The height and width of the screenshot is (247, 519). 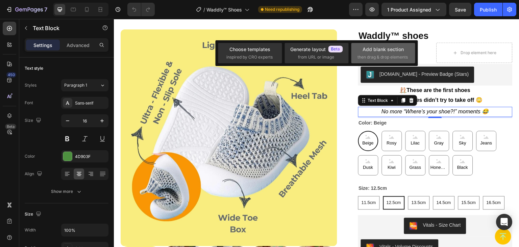 What do you see at coordinates (355, 184) in the screenshot?
I see `span: 15.5cm` at bounding box center [355, 184].